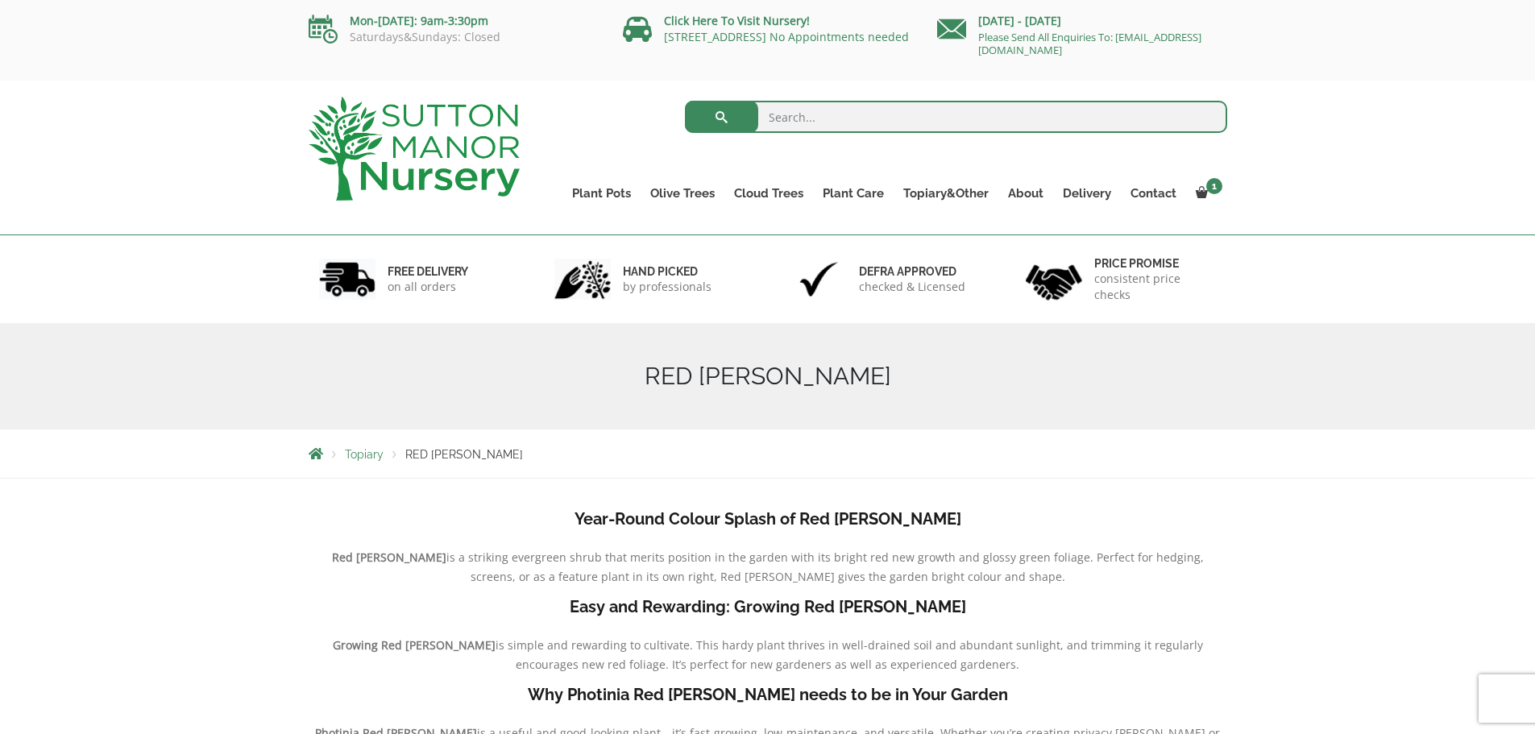  Describe the element at coordinates (683, 193) in the screenshot. I see `a: Olive Trees` at that location.